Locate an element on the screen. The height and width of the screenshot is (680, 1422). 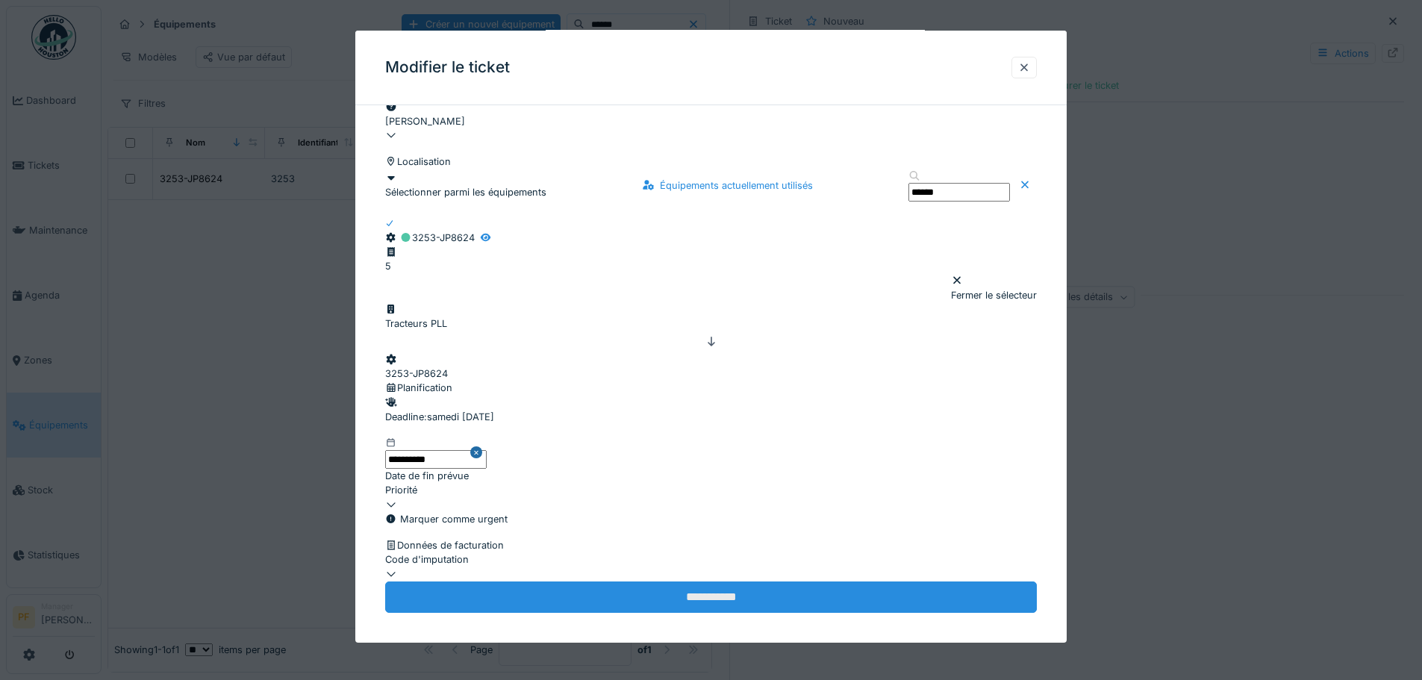
button: Close is located at coordinates (479, 452).